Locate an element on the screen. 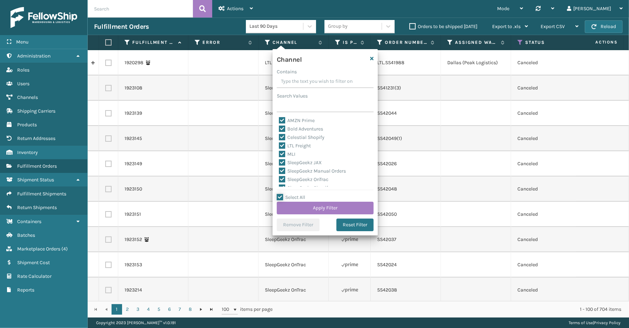 Image resolution: width=629 pixels, height=328 pixels. a: SS42037 is located at coordinates (386, 239).